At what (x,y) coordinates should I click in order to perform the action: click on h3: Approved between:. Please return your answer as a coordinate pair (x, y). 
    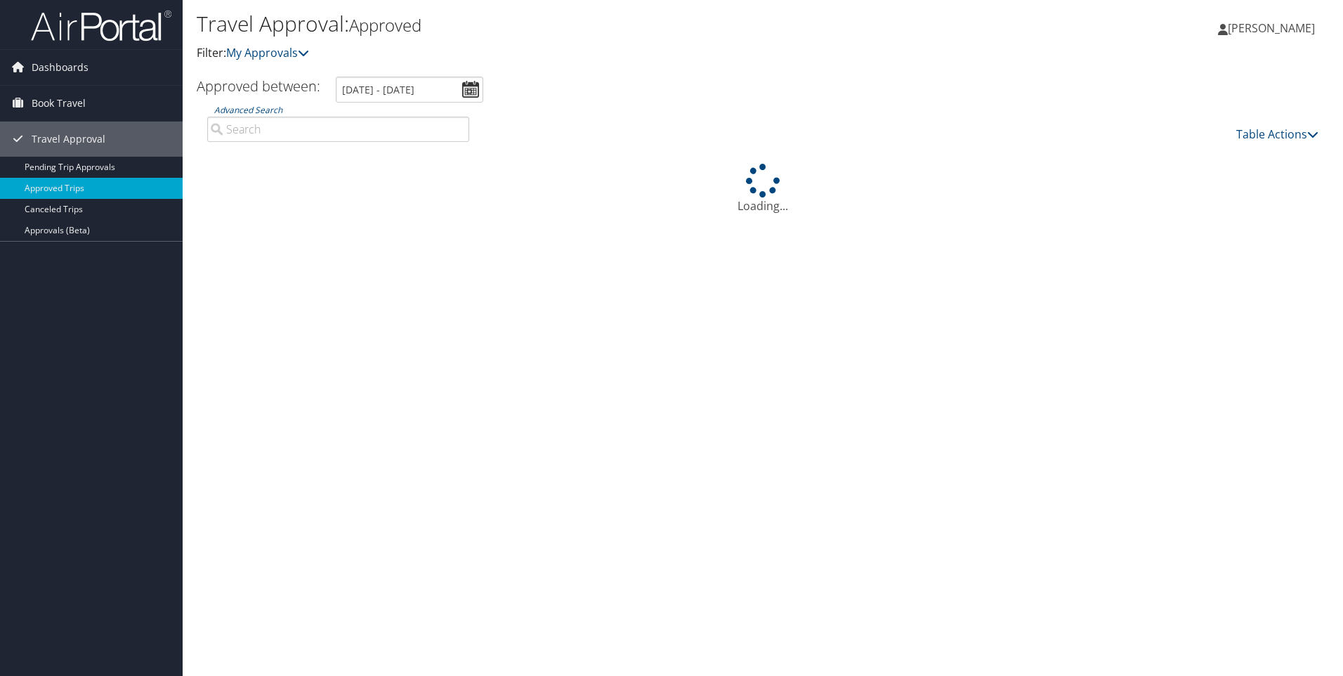
    Looking at the image, I should click on (259, 86).